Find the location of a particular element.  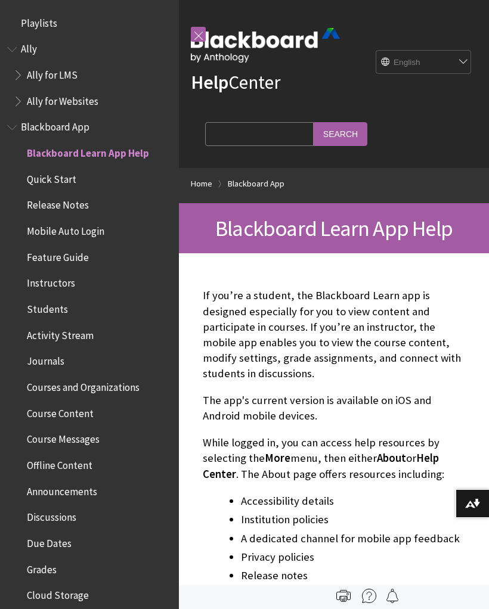

span: Due Dates is located at coordinates (49, 541).